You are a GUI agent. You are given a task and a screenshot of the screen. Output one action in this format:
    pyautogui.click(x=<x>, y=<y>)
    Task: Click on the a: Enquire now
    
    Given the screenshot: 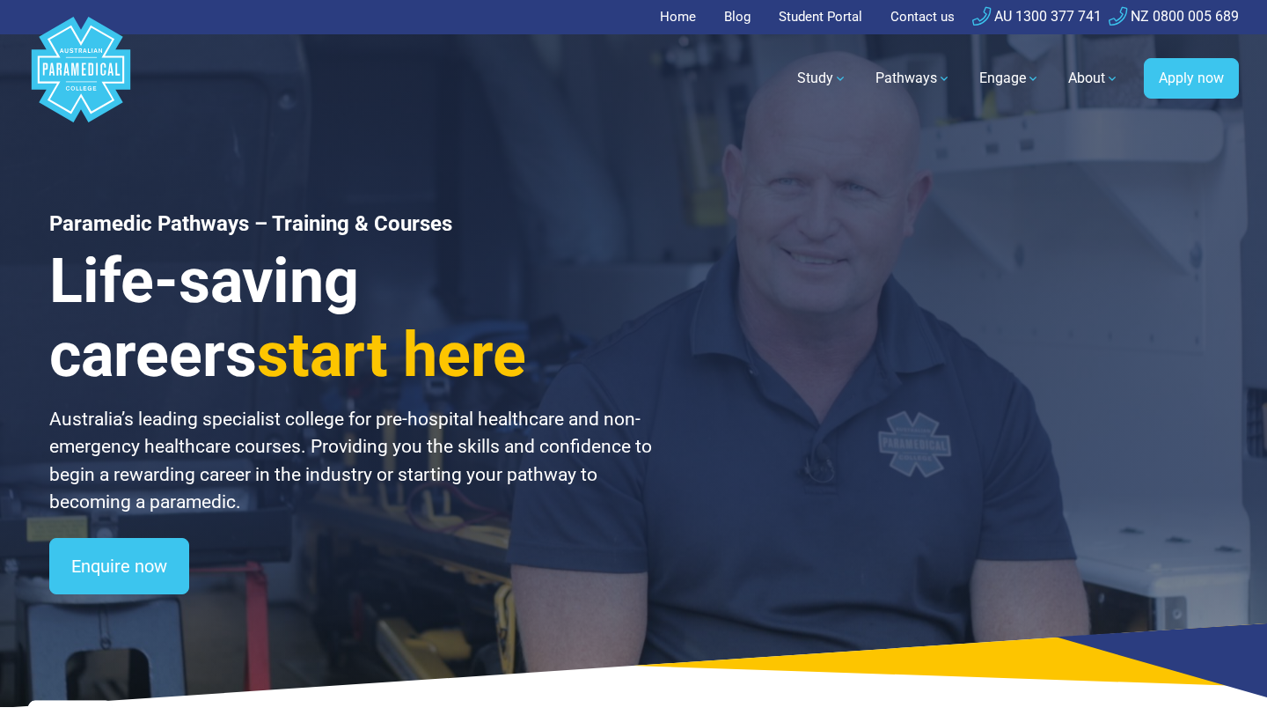 What is the action you would take?
    pyautogui.click(x=119, y=566)
    